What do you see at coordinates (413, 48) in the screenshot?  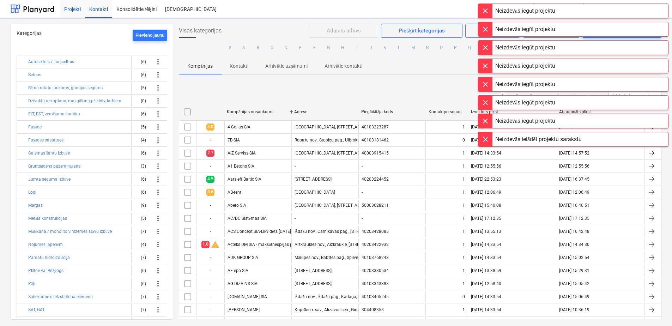 I see `button: M` at bounding box center [413, 48].